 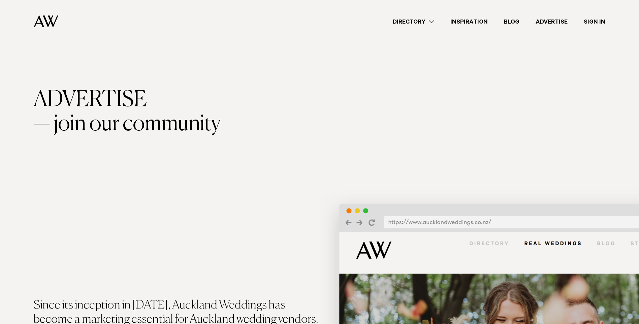 What do you see at coordinates (46, 21) in the screenshot?
I see `img: Auckland Weddings Logo` at bounding box center [46, 21].